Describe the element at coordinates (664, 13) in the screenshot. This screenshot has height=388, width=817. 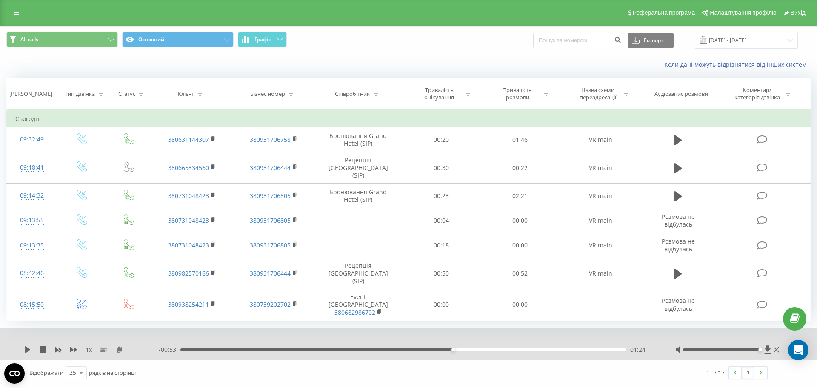
I see `span: Реферальна програма` at that location.